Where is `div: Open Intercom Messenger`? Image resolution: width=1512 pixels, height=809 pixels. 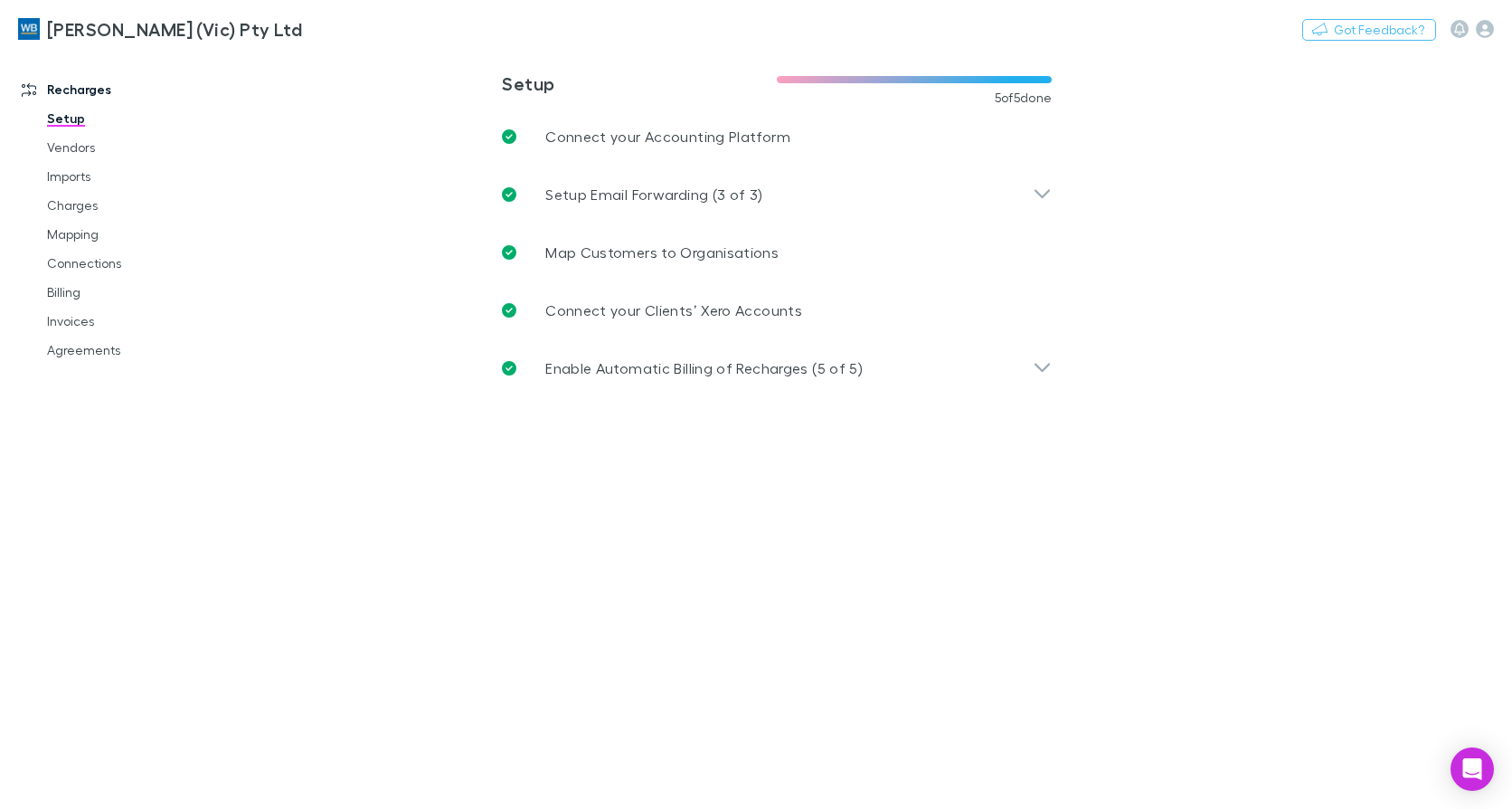 div: Open Intercom Messenger is located at coordinates (1473, 769).